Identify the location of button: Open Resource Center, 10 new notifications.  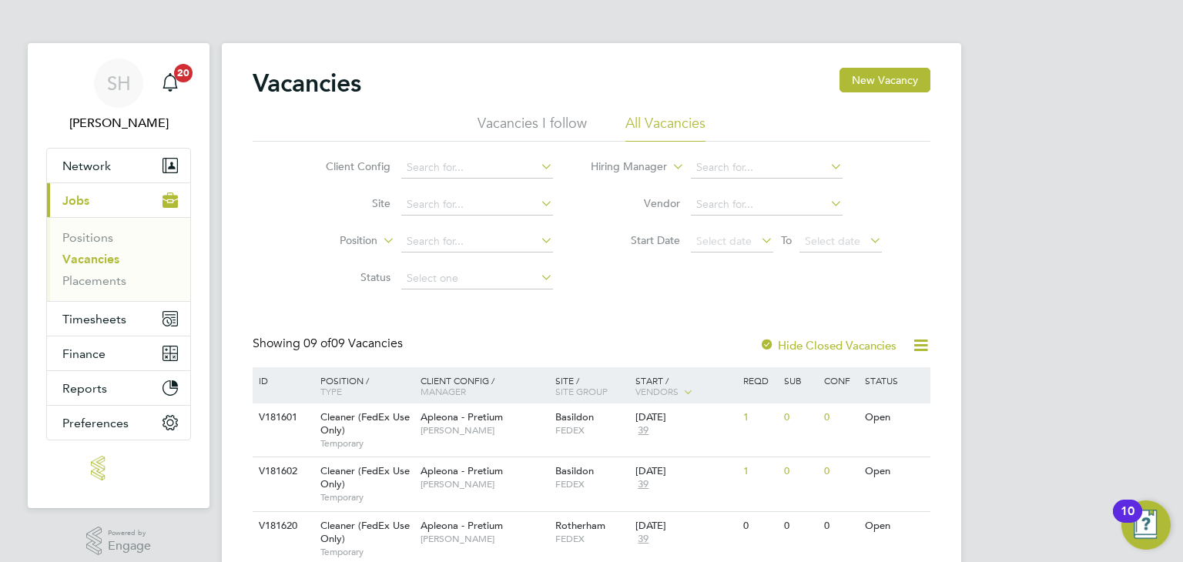
(1146, 525).